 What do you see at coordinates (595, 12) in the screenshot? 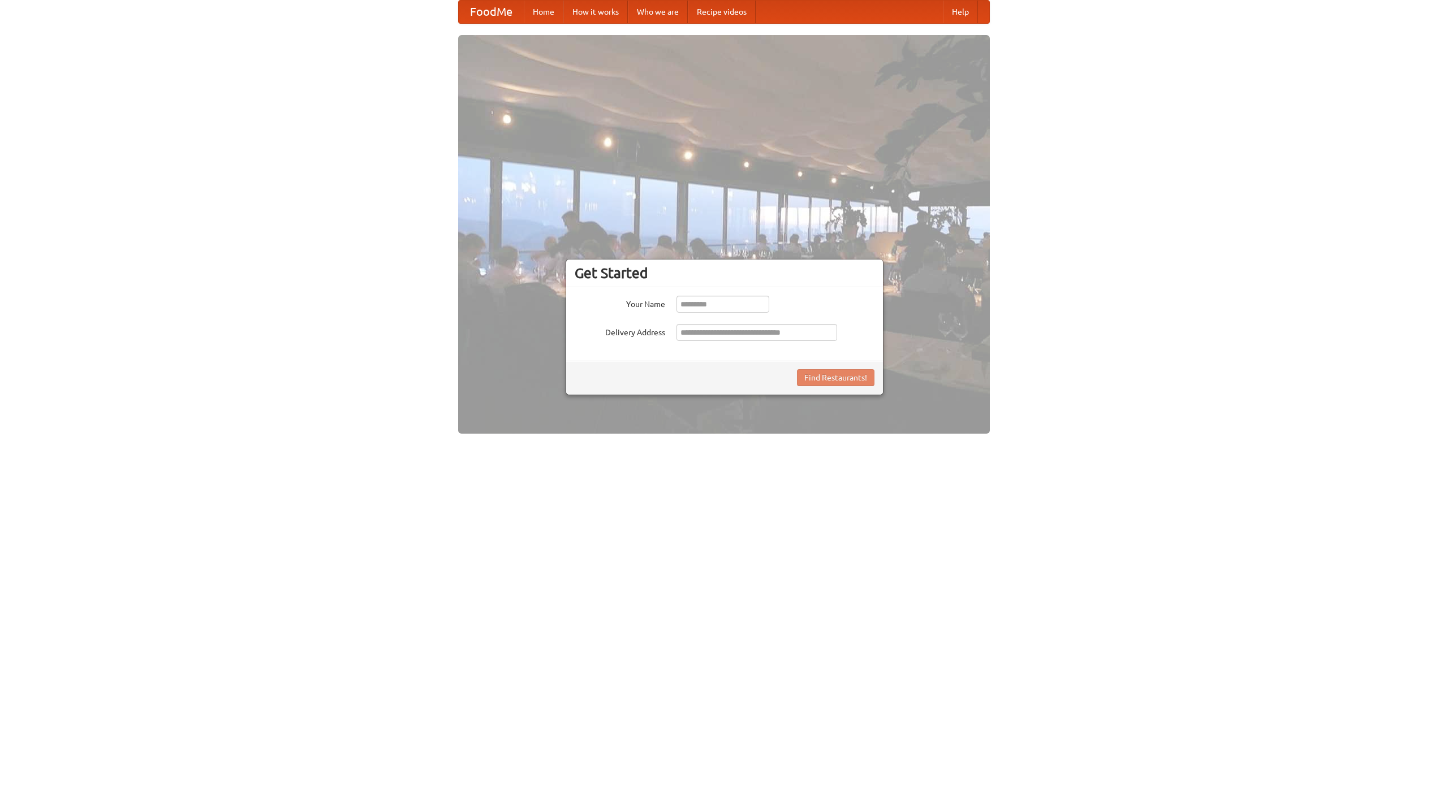
I see `a: How it works` at bounding box center [595, 12].